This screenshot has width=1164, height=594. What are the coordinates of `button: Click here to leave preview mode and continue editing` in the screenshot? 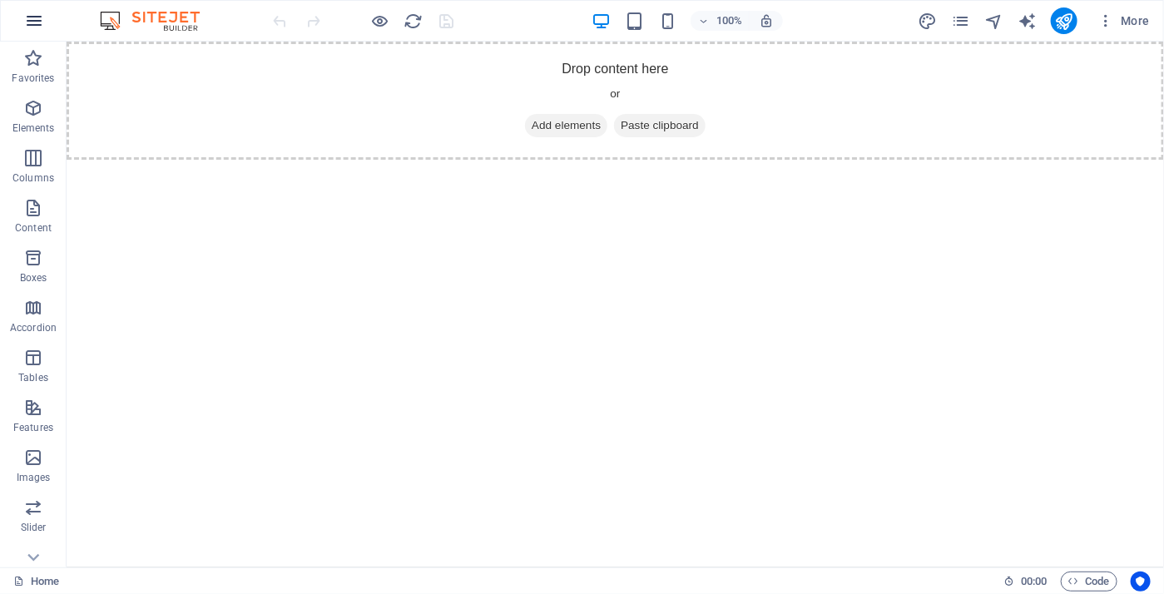 It's located at (380, 21).